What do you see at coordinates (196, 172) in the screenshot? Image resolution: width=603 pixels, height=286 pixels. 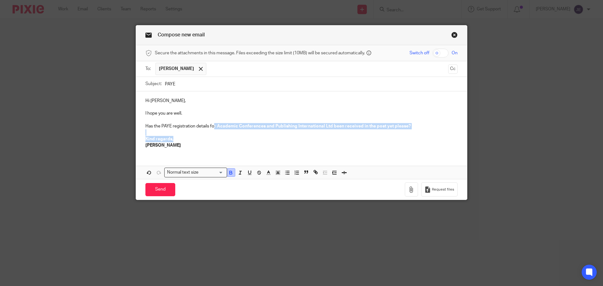 I see `div: Search for option` at bounding box center [196, 172].